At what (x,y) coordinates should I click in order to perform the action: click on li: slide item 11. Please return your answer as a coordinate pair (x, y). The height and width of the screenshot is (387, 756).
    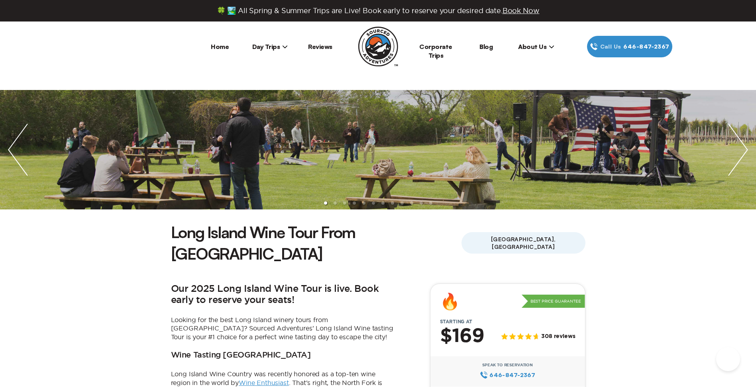
    Looking at the image, I should click on (421, 203).